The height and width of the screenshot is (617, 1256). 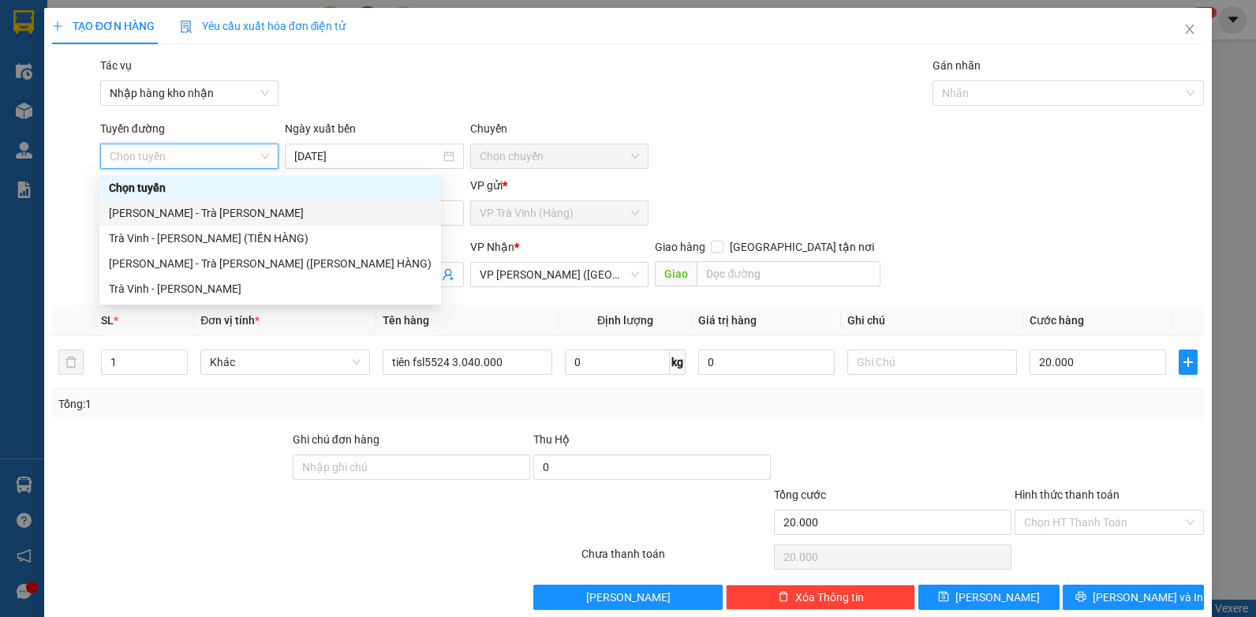 I want to click on span: VP Trần Phú (Hàng), so click(x=560, y=275).